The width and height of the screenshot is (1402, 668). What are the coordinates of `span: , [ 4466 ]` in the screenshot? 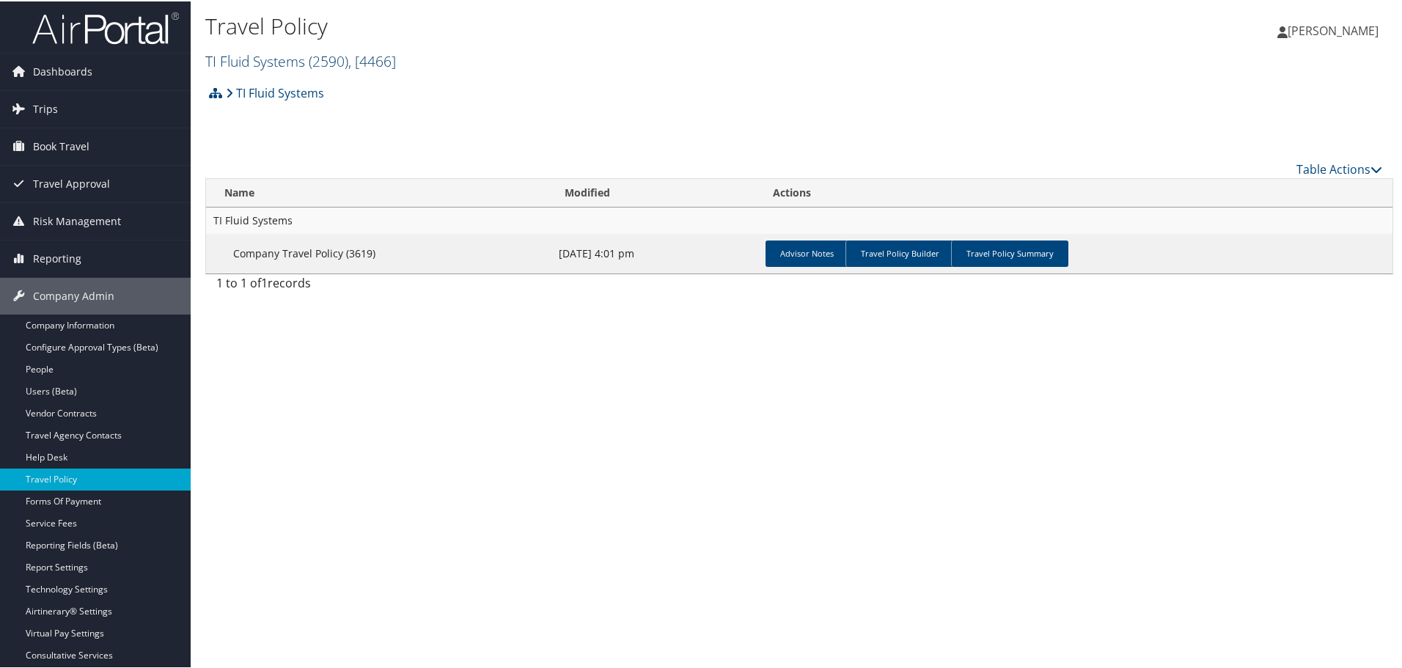 It's located at (372, 59).